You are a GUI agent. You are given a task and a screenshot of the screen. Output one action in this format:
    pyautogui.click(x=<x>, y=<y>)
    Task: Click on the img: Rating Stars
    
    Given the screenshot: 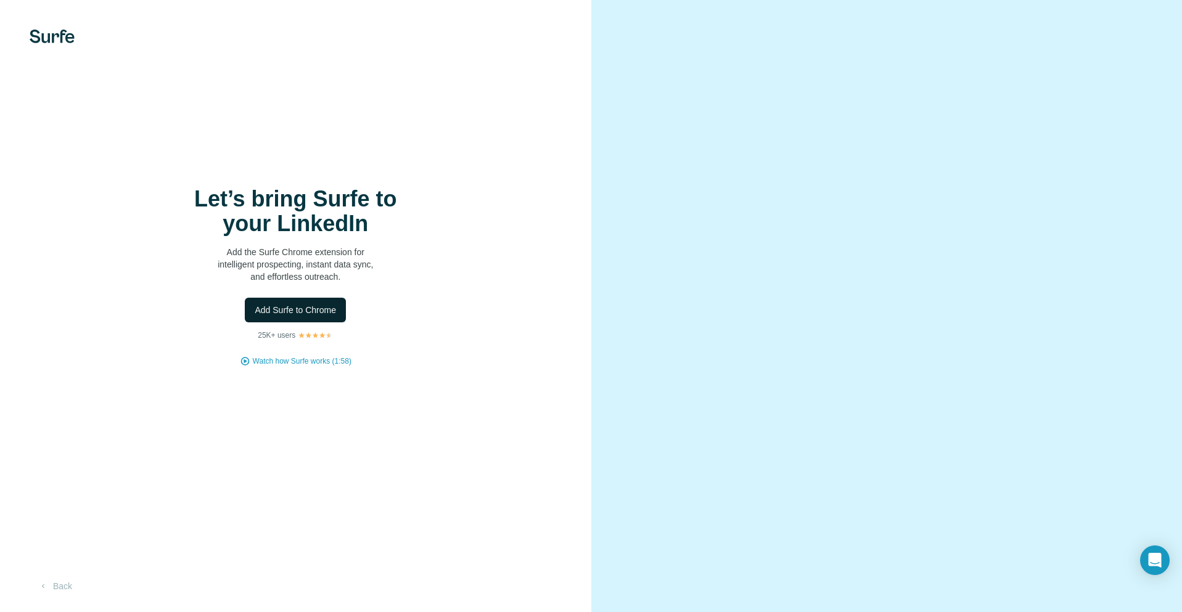 What is the action you would take?
    pyautogui.click(x=315, y=335)
    